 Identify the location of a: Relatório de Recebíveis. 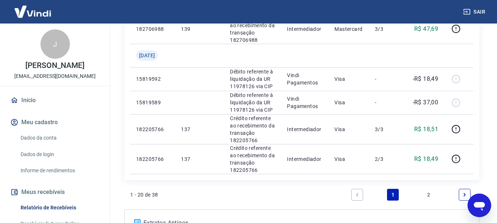
(59, 208).